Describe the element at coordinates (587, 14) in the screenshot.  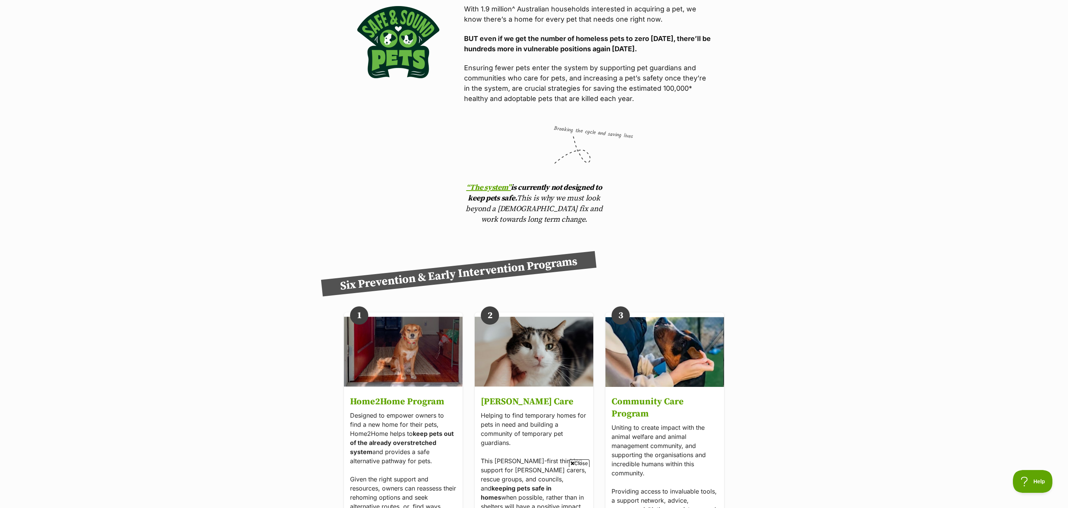
I see `p: With 1.9 million^ Australian households interested in acquiring a pet, we know there’s a home for...` at that location.